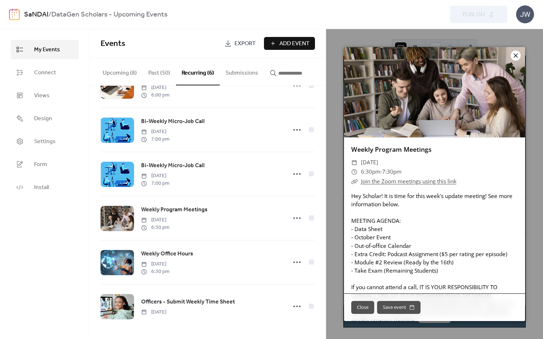 Image resolution: width=543 pixels, height=339 pixels. What do you see at coordinates (167, 254) in the screenshot?
I see `span: Weekly Office Hours` at bounding box center [167, 254].